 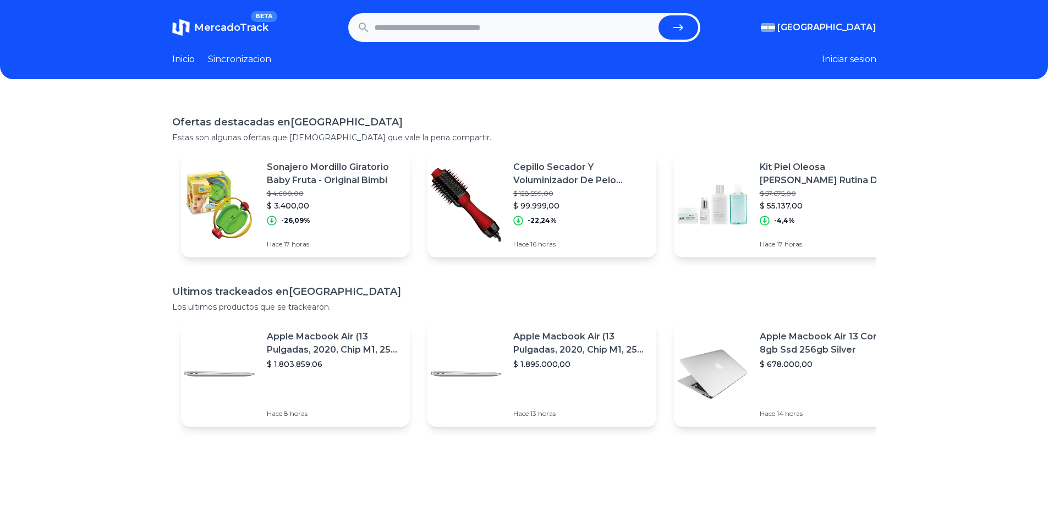 What do you see at coordinates (220, 28) in the screenshot?
I see `a: MercadoTrackBETA` at bounding box center [220, 28].